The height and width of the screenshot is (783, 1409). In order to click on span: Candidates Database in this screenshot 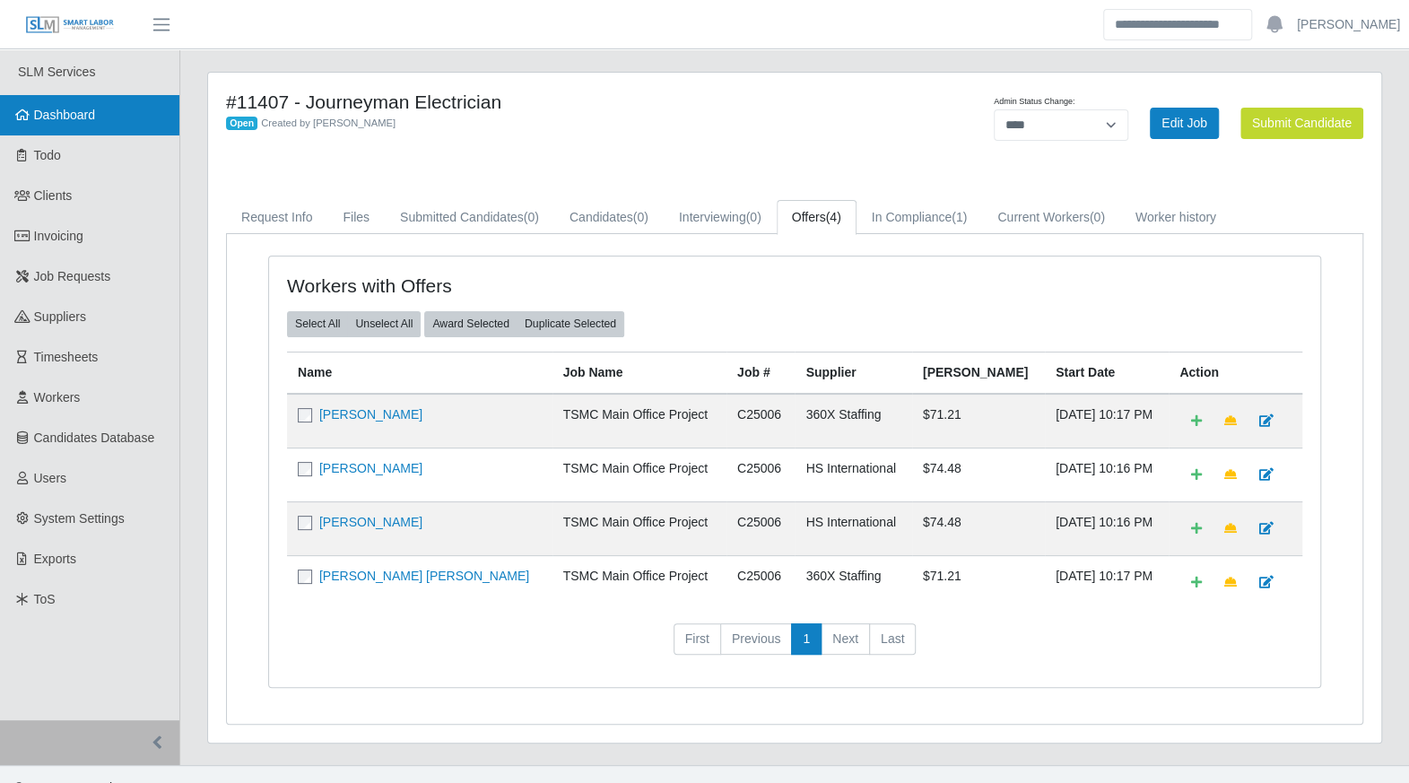, I will do `click(94, 438)`.